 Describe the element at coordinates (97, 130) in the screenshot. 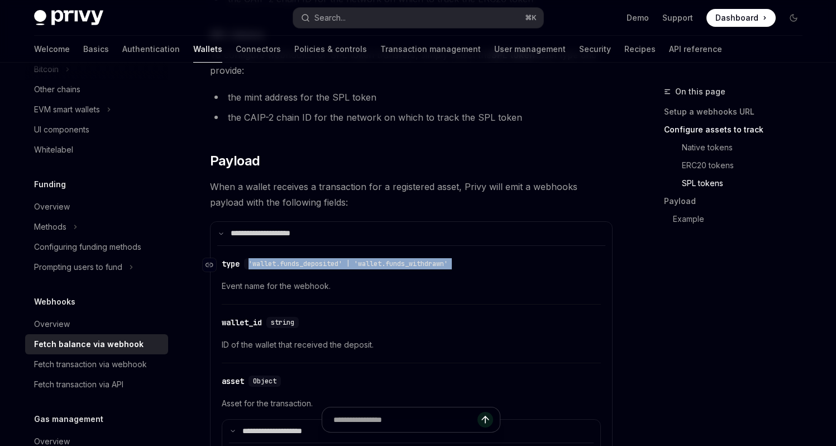

I see `a: UI components` at that location.